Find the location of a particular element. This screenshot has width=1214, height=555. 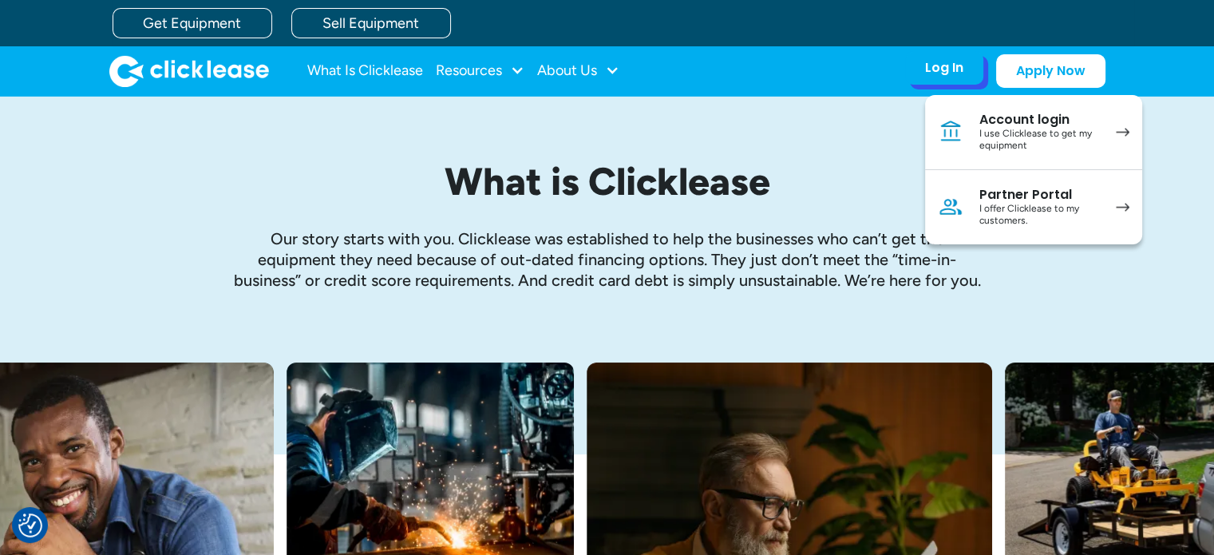

a: Account loginI use Clicklease to get my equipment is located at coordinates (1033, 132).